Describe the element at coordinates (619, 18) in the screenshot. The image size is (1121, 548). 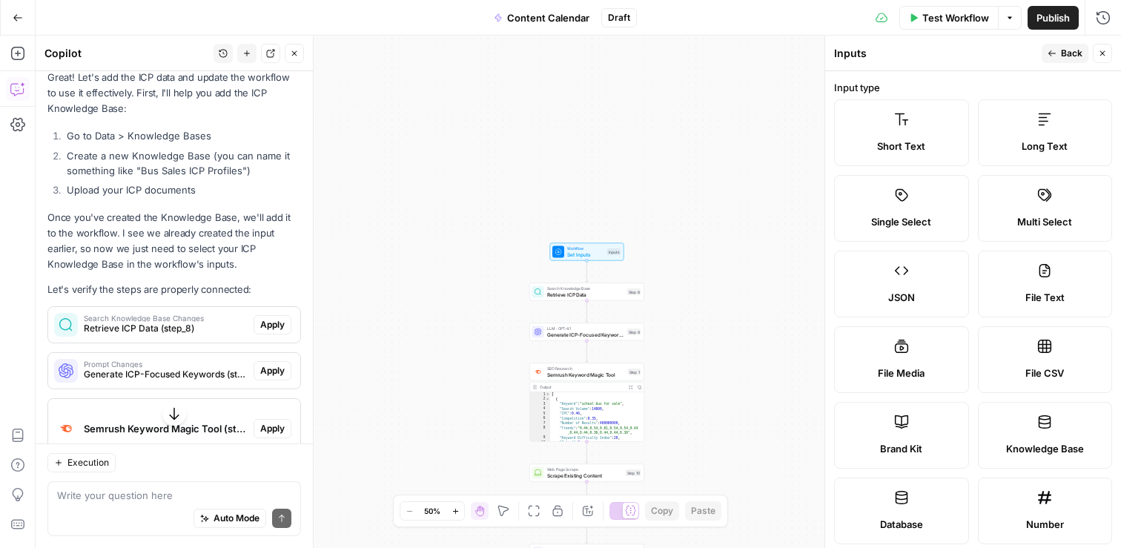
I see `span: Draft` at that location.